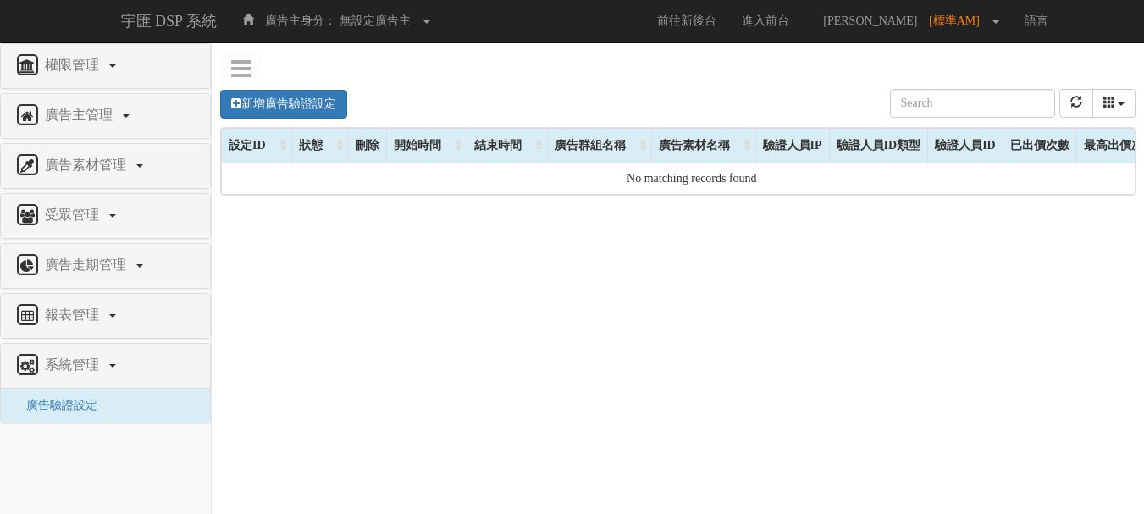  What do you see at coordinates (105, 116) in the screenshot?
I see `a: 廣告主管理` at bounding box center [105, 116].